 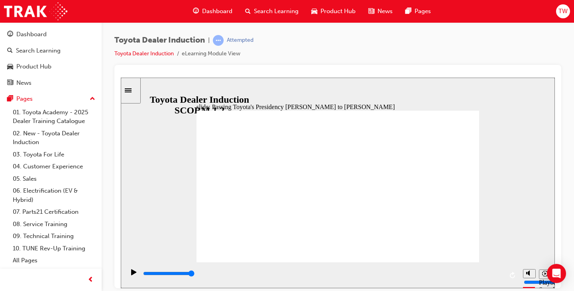 What do you see at coordinates (418, 11) in the screenshot?
I see `a: pages-iconPages` at bounding box center [418, 11].